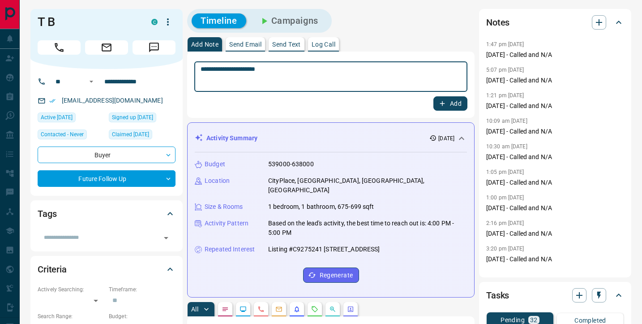  What do you see at coordinates (219, 21) in the screenshot?
I see `button: Timeline` at bounding box center [219, 21].